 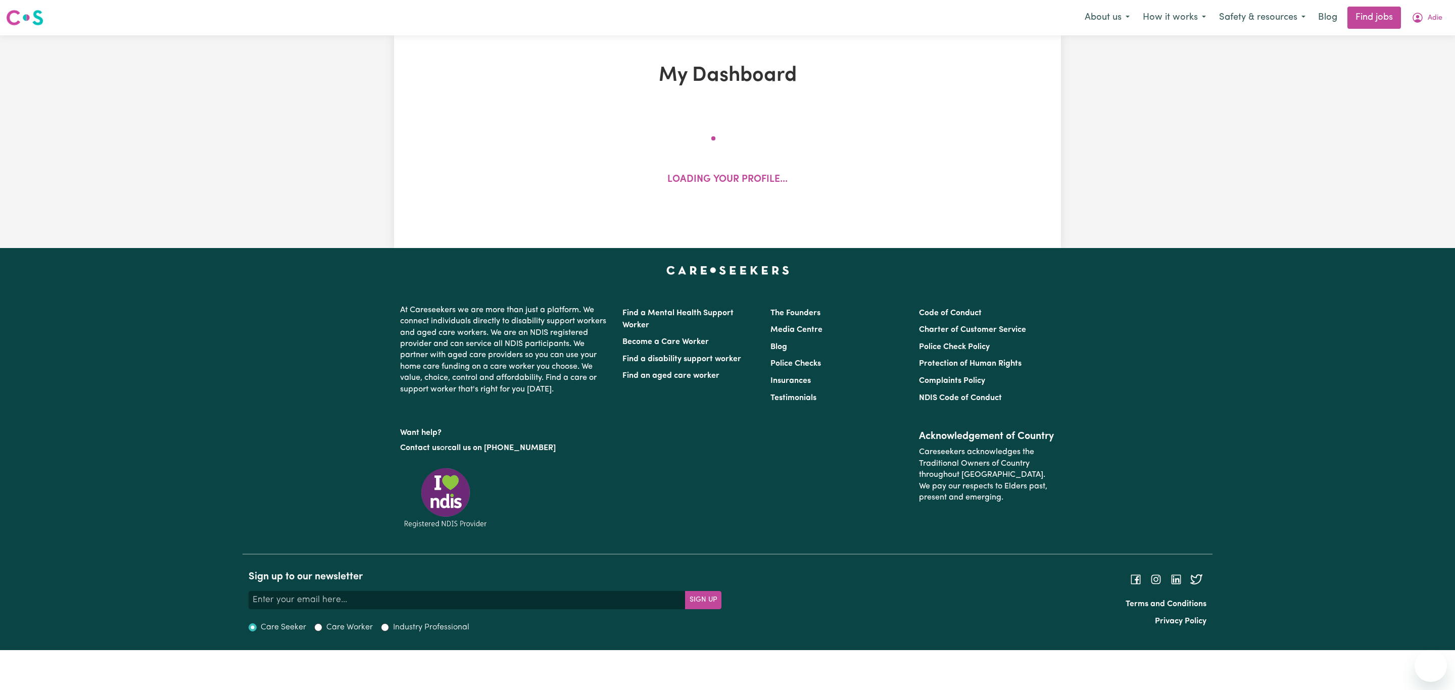 What do you see at coordinates (283, 627) in the screenshot?
I see `label: Care Seeker` at bounding box center [283, 627].